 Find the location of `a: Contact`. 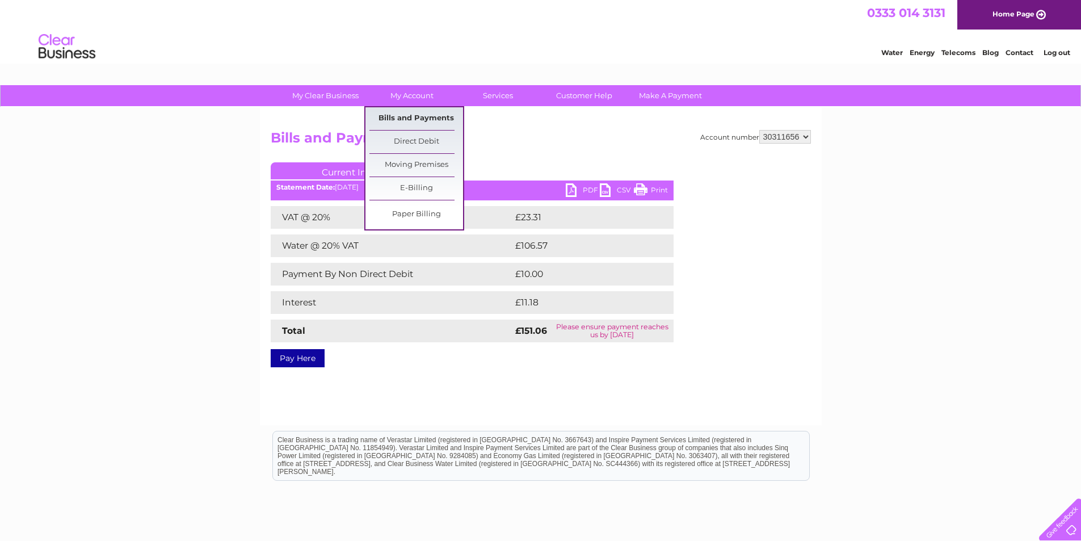

a: Contact is located at coordinates (1019, 52).